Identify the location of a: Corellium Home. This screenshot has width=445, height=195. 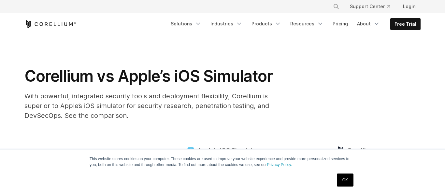
(50, 24).